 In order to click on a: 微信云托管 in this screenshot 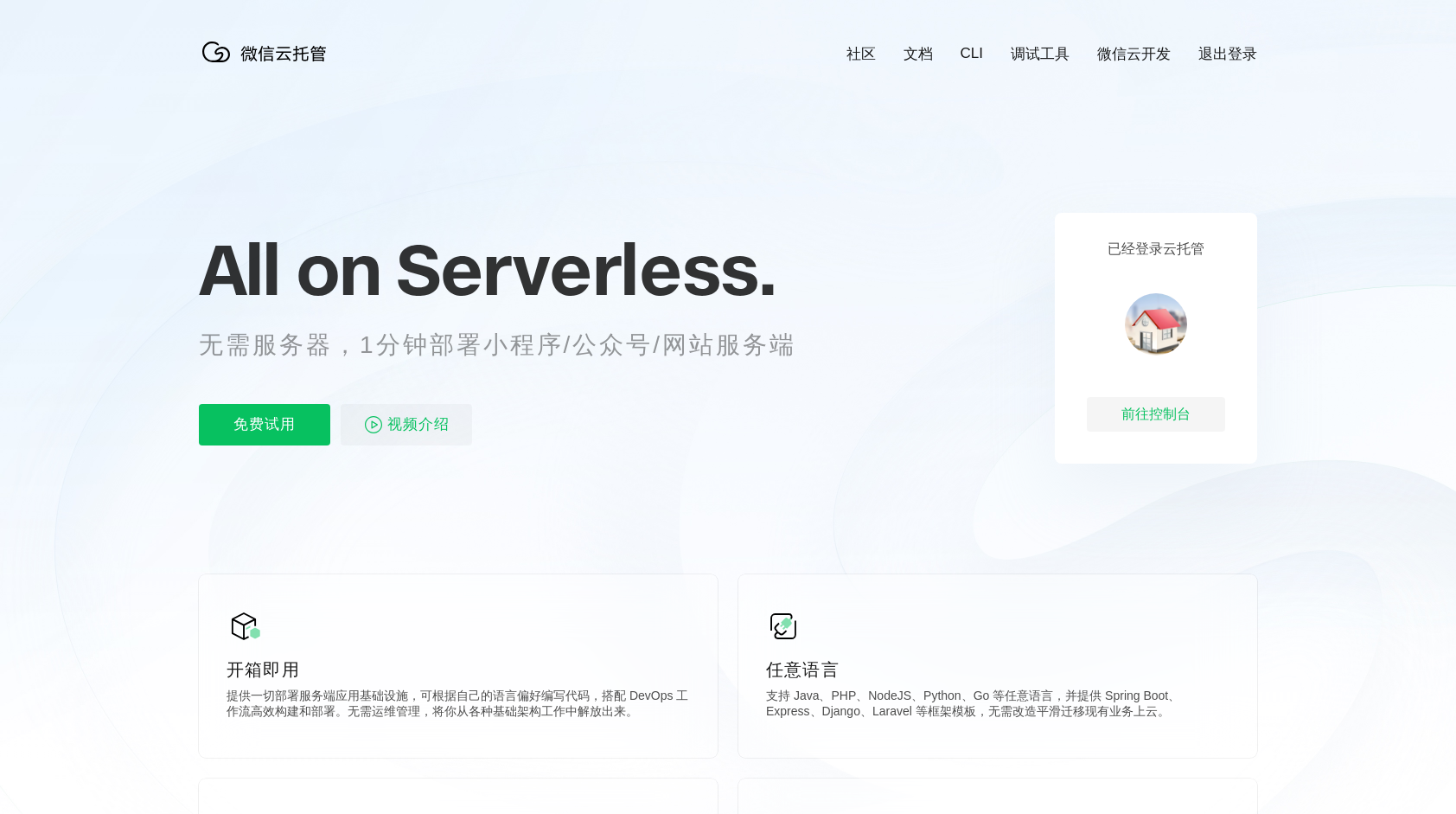, I will do `click(268, 64)`.